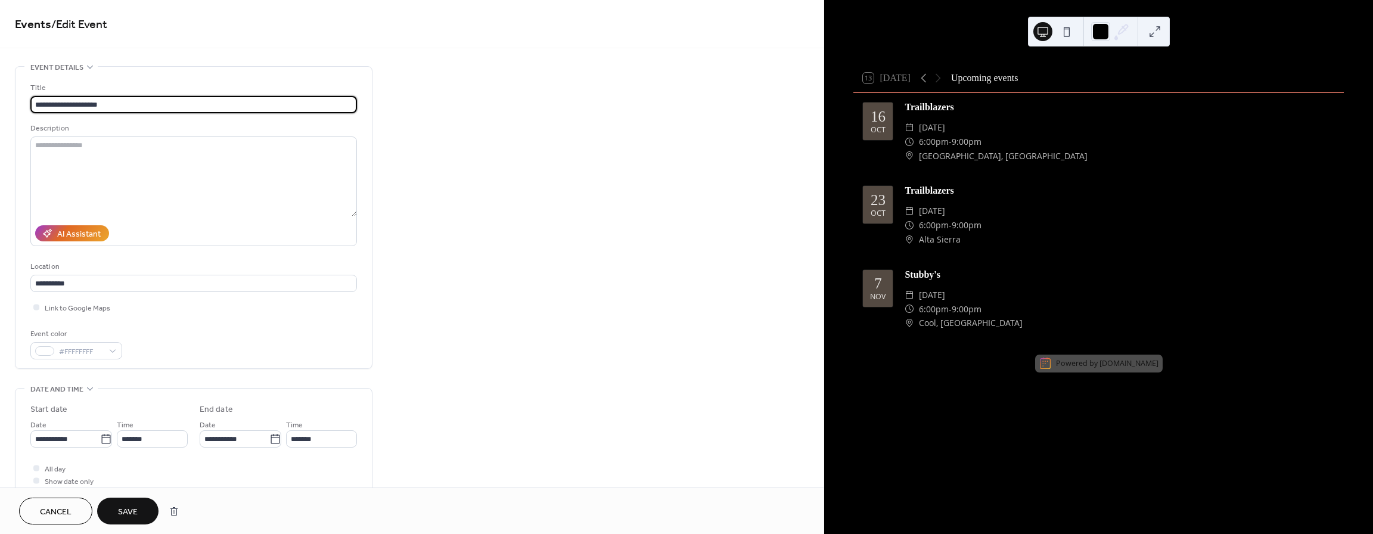 The image size is (1373, 534). Describe the element at coordinates (193, 266) in the screenshot. I see `div: Location` at that location.